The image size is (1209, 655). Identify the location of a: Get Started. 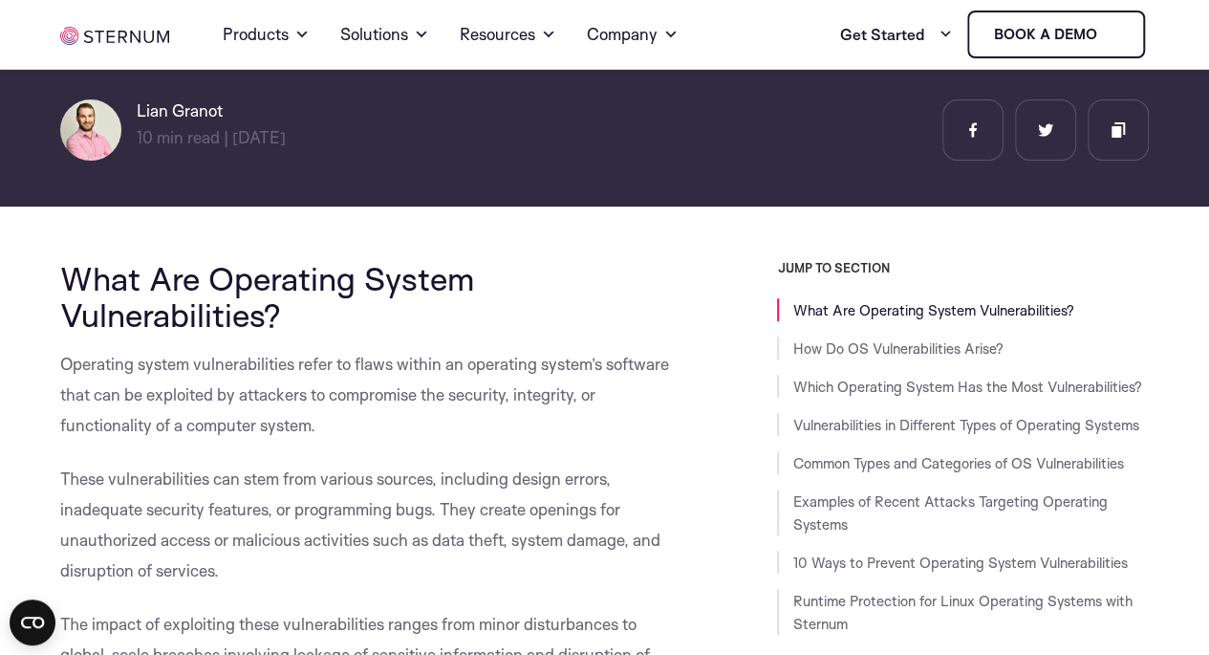
(896, 34).